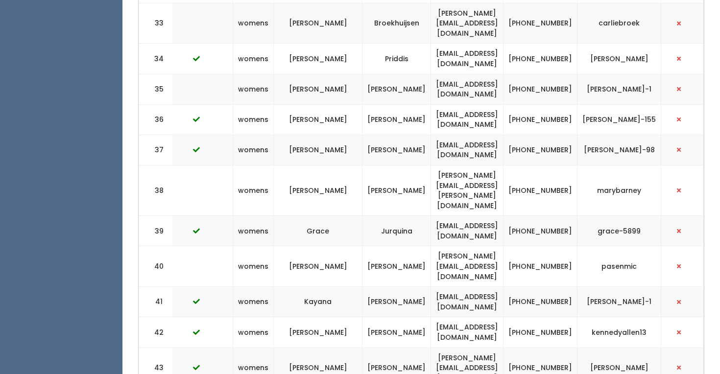 The height and width of the screenshot is (374, 720). What do you see at coordinates (397, 23) in the screenshot?
I see `td: Broekhuijsen` at bounding box center [397, 23].